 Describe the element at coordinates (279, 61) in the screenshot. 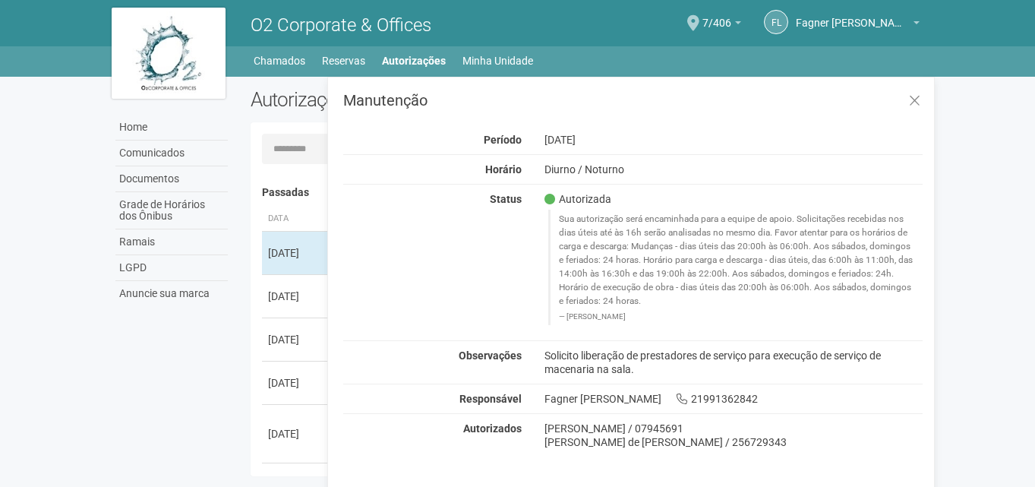

I see `a: Chamados` at that location.